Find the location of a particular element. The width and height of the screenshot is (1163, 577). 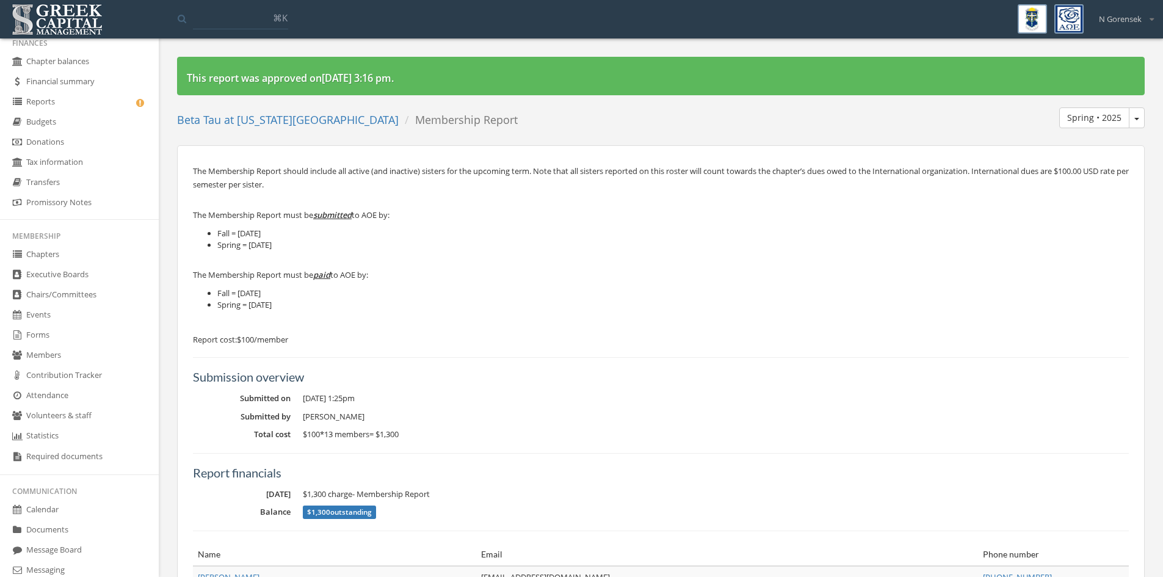

th: Name is located at coordinates (335, 554).